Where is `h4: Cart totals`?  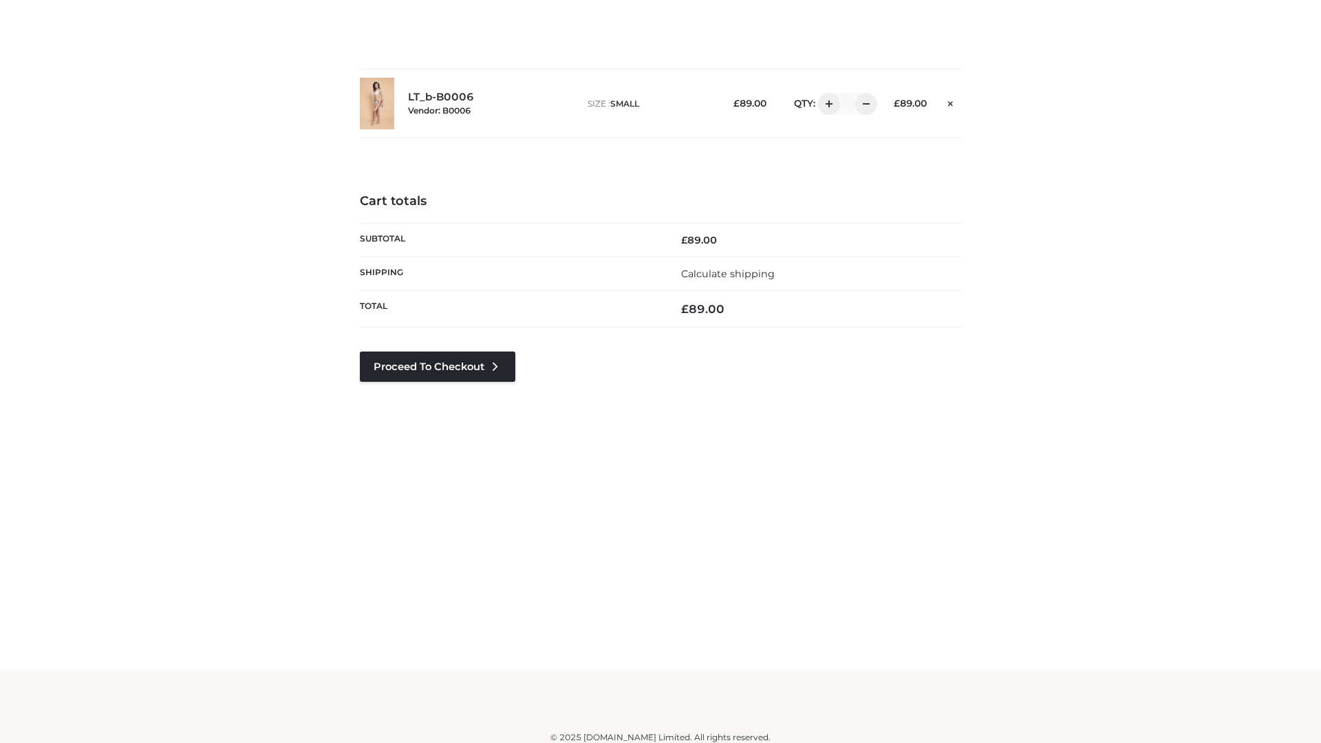
h4: Cart totals is located at coordinates (661, 202).